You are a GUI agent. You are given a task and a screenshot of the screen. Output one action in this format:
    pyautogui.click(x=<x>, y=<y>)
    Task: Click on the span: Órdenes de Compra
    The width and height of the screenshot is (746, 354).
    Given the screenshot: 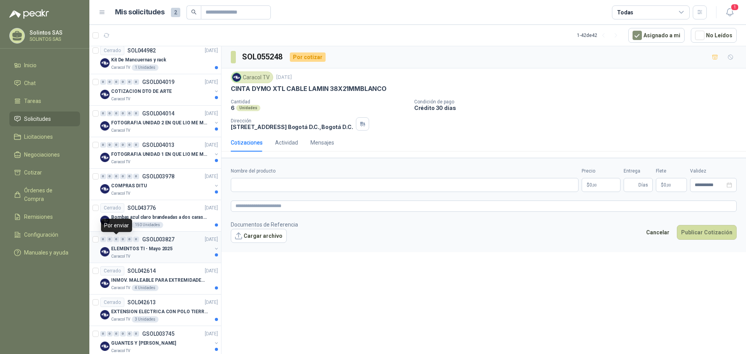 What is the action you would take?
    pyautogui.click(x=48, y=195)
    